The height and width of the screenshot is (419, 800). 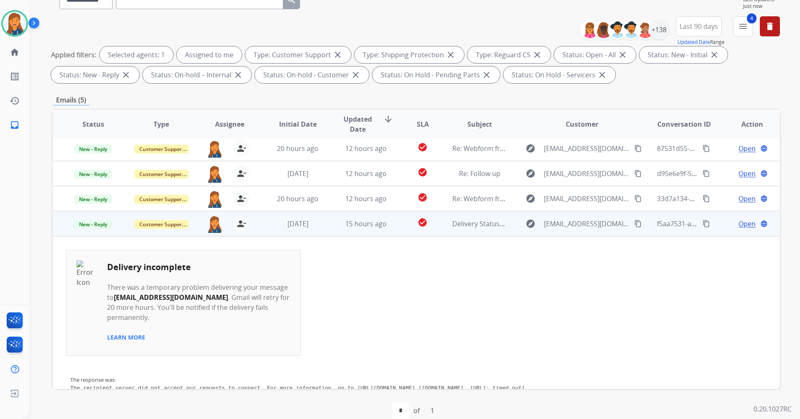 I want to click on div: of, so click(x=416, y=411).